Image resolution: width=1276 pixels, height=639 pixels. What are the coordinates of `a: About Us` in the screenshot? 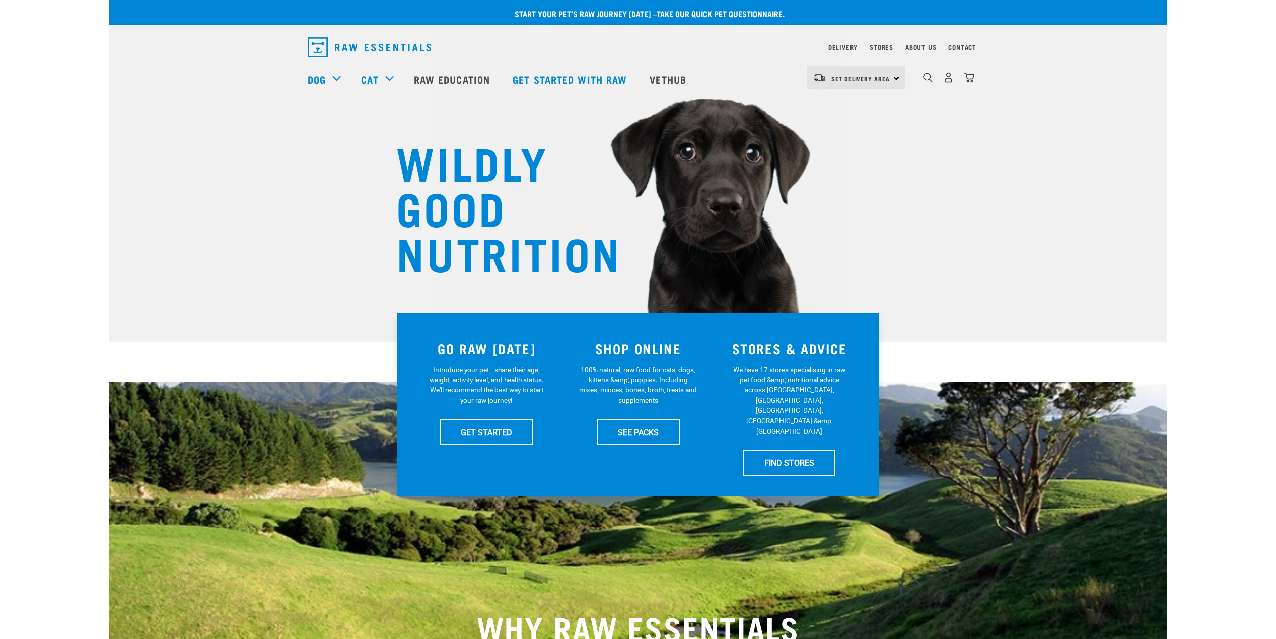 It's located at (920, 47).